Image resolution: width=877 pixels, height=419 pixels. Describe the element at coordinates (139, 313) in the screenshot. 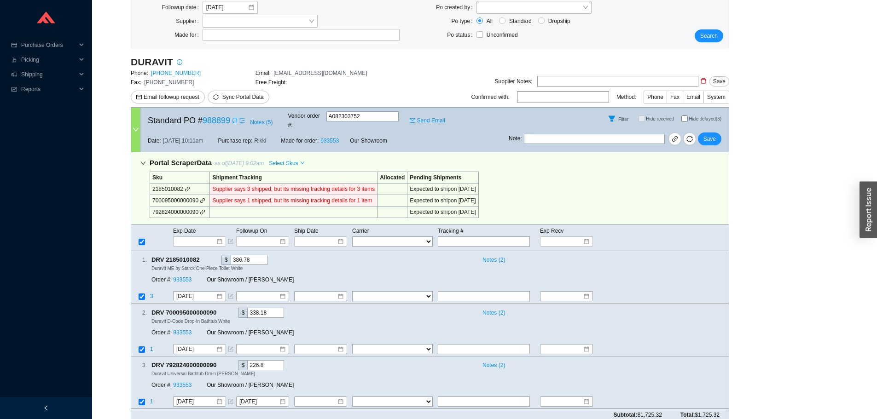

I see `div: 2 .` at that location.